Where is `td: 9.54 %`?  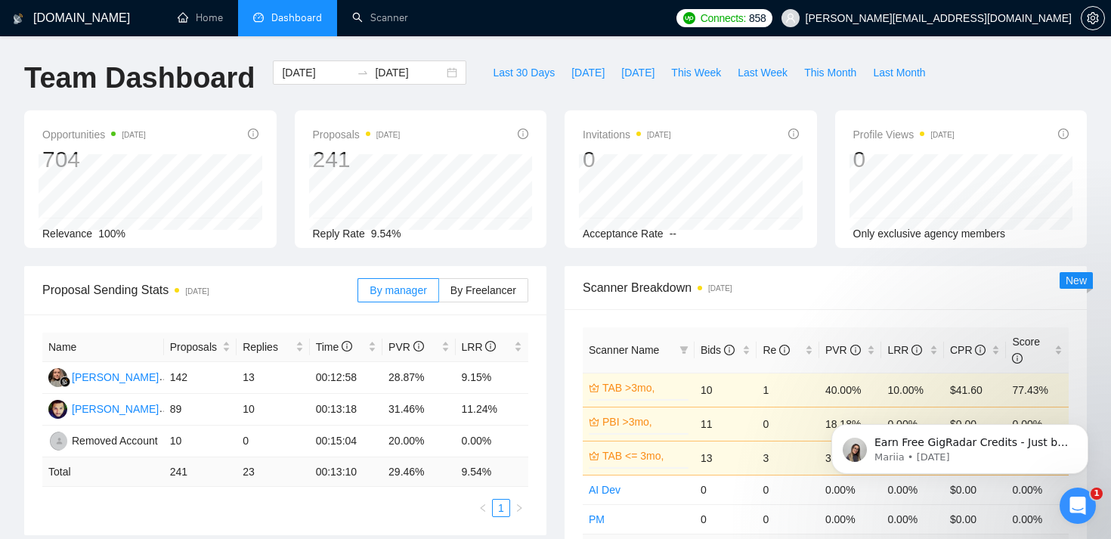 td: 9.54 % is located at coordinates (492, 471).